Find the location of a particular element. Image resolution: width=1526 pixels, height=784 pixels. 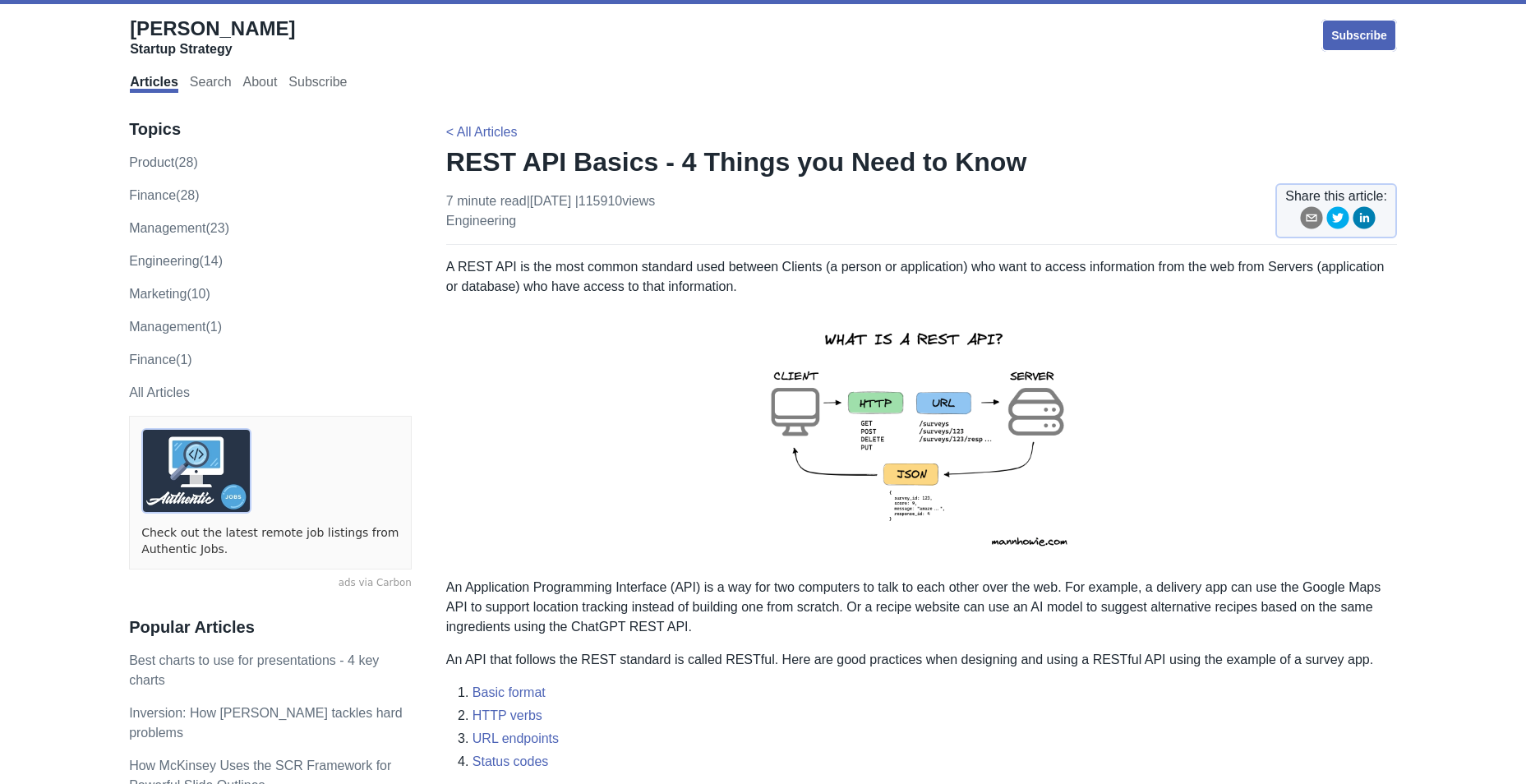

a: management(23) is located at coordinates (179, 228).